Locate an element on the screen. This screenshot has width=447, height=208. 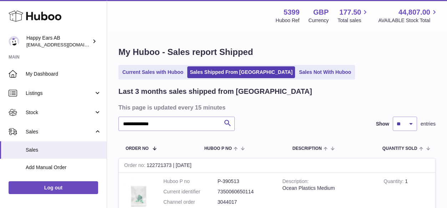
a: Sales Not With Huboo is located at coordinates (325, 72).